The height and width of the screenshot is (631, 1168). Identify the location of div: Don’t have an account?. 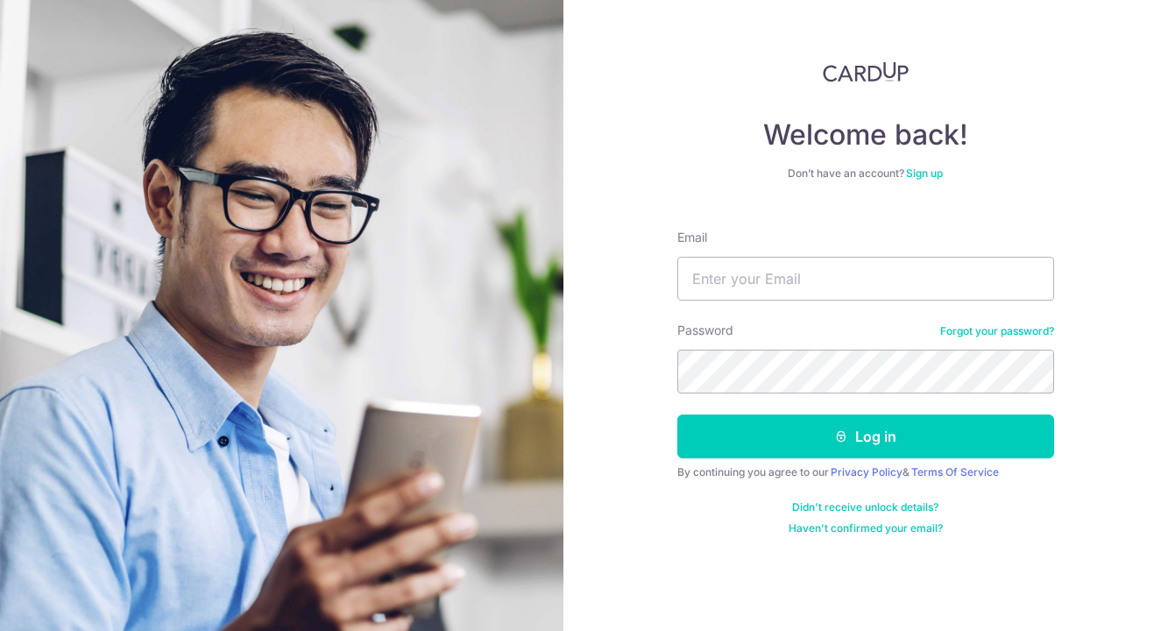
(866, 173).